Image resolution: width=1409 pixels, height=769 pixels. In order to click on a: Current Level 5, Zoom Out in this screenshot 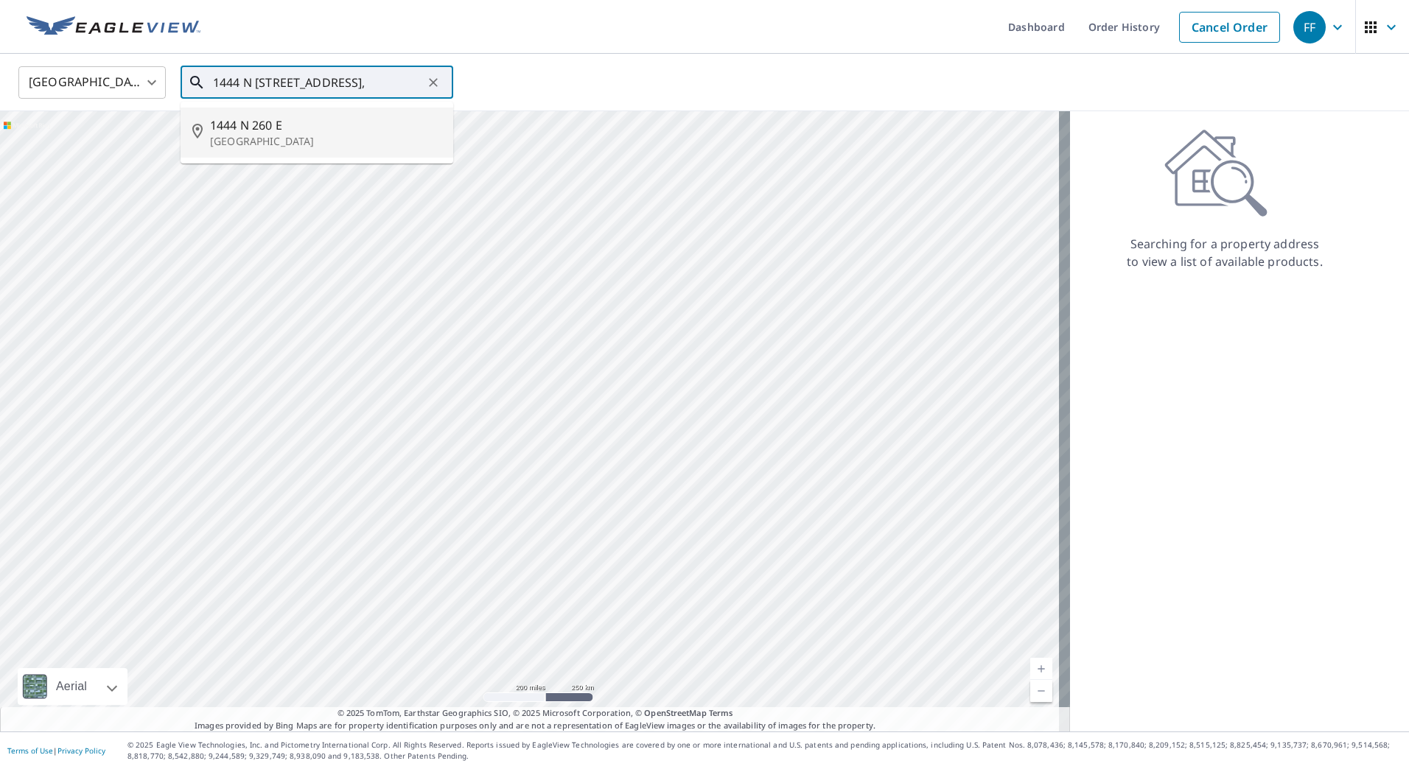, I will do `click(1041, 691)`.